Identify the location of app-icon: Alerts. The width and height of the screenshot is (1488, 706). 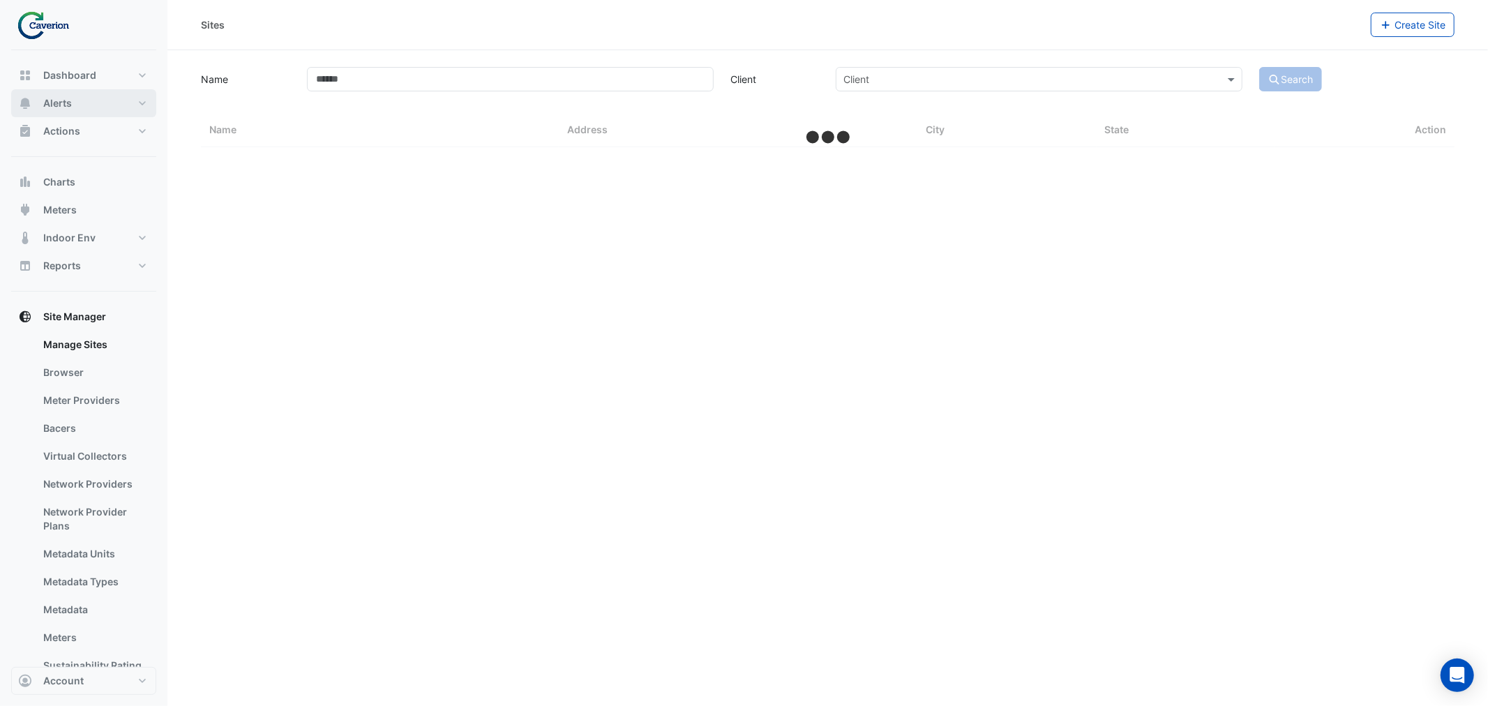
(25, 103).